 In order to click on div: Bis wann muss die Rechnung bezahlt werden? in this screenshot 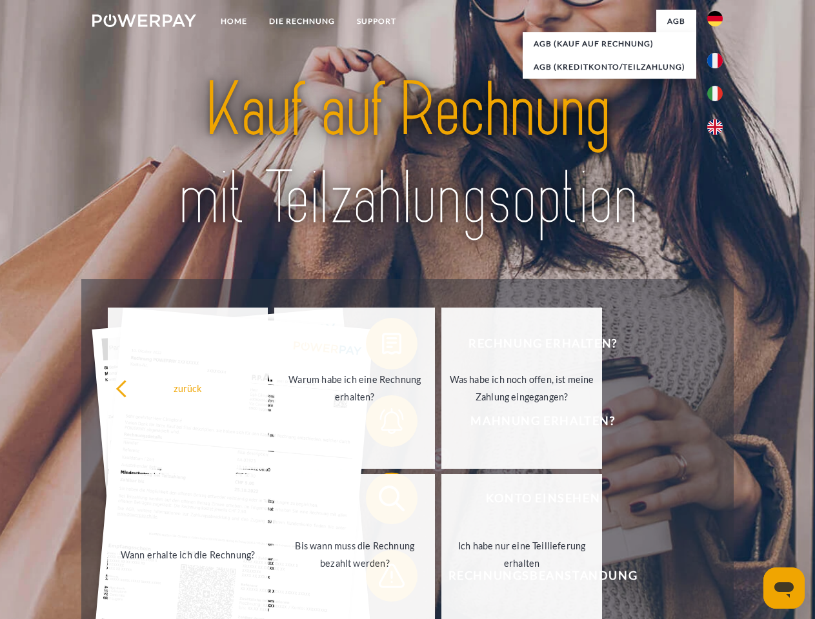, I will do `click(354, 555)`.